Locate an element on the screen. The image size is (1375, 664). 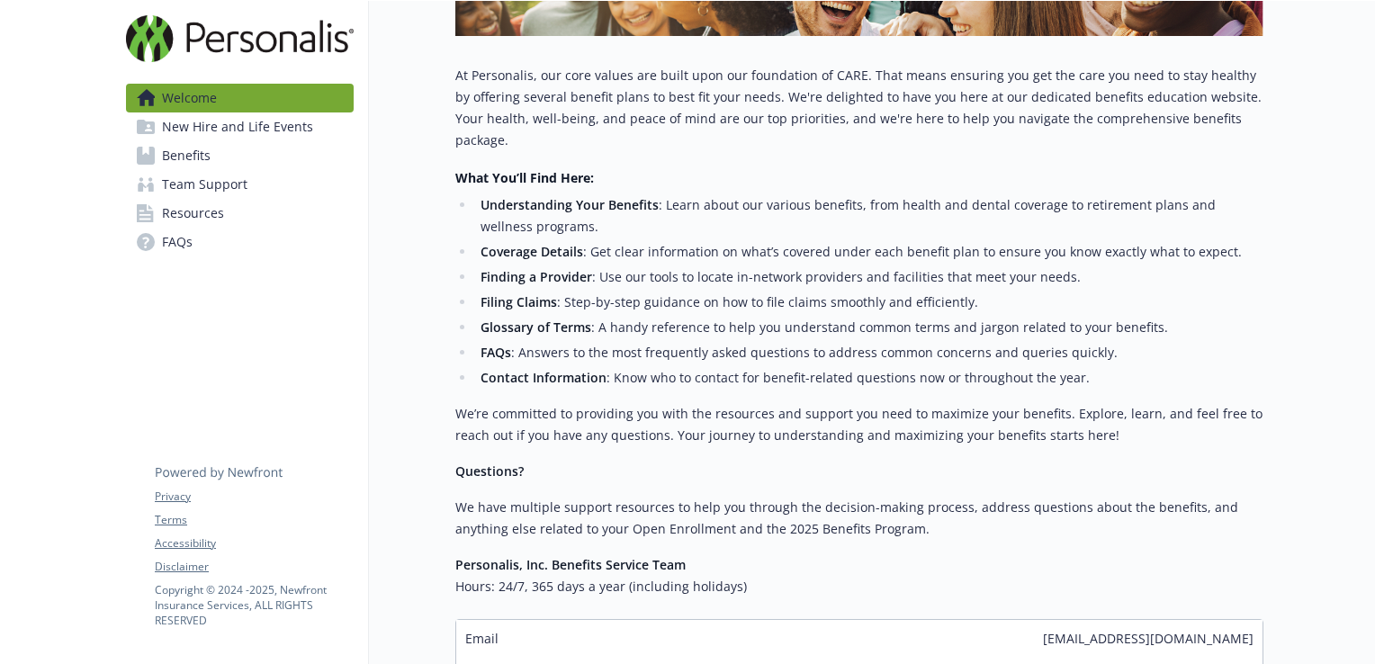
p: Copyright © 2024 - 2025 , Newfront Insurance Services, ALL RIGHTS RESERVED is located at coordinates (254, 605).